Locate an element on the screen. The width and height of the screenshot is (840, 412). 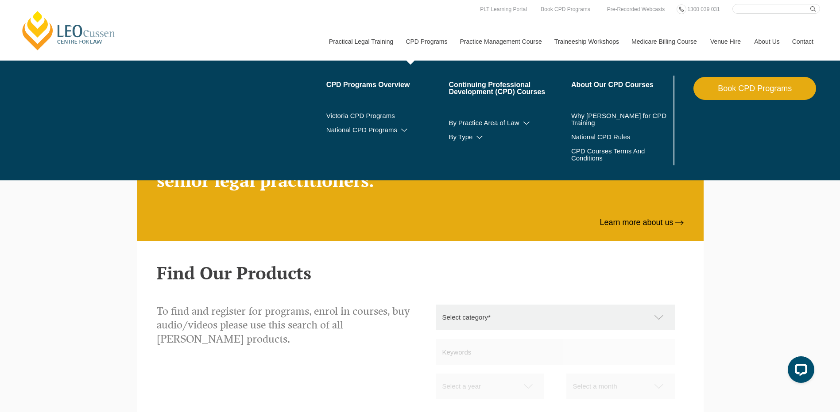
a: About Us is located at coordinates (766, 42).